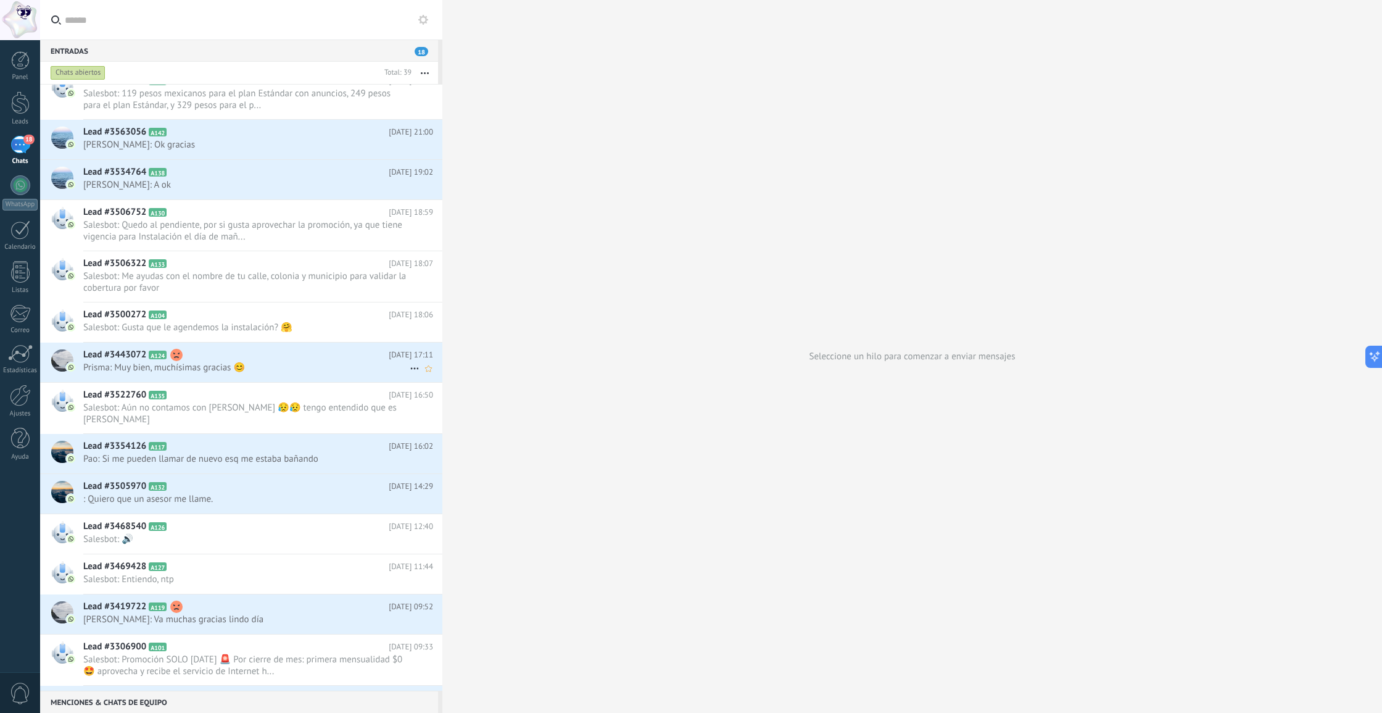  I want to click on div: Ayuda, so click(20, 457).